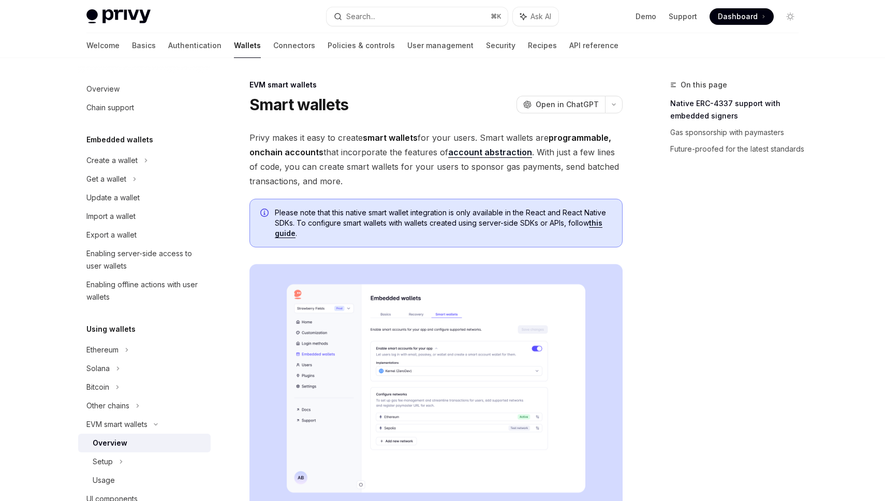  What do you see at coordinates (102, 462) in the screenshot?
I see `div: Setup` at bounding box center [102, 462].